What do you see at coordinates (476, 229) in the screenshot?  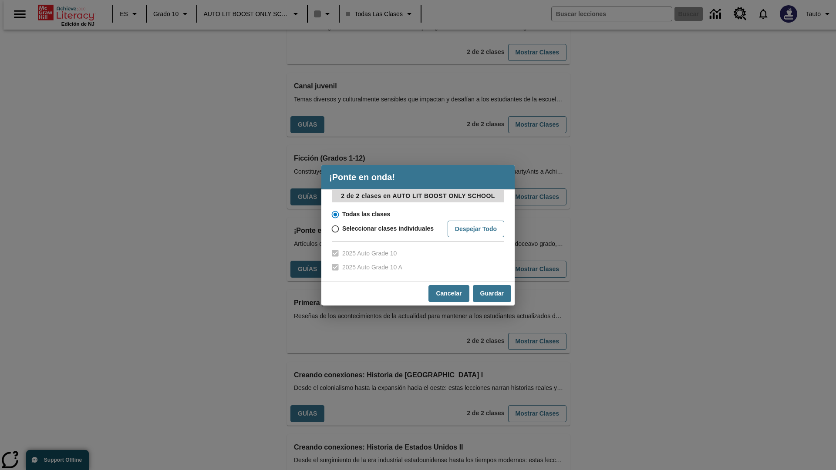 I see `button: Despejar todo` at bounding box center [476, 229].